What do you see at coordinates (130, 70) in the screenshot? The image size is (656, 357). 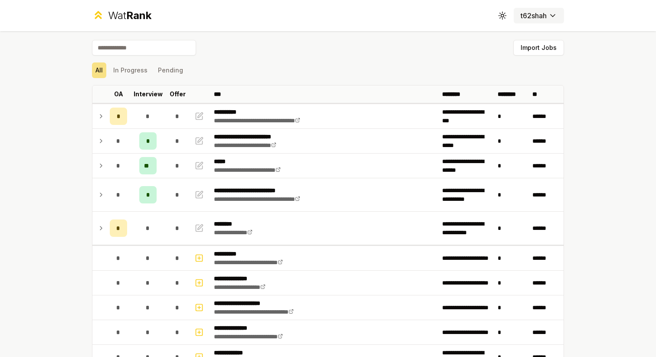 I see `button: In Progress` at bounding box center [130, 70].